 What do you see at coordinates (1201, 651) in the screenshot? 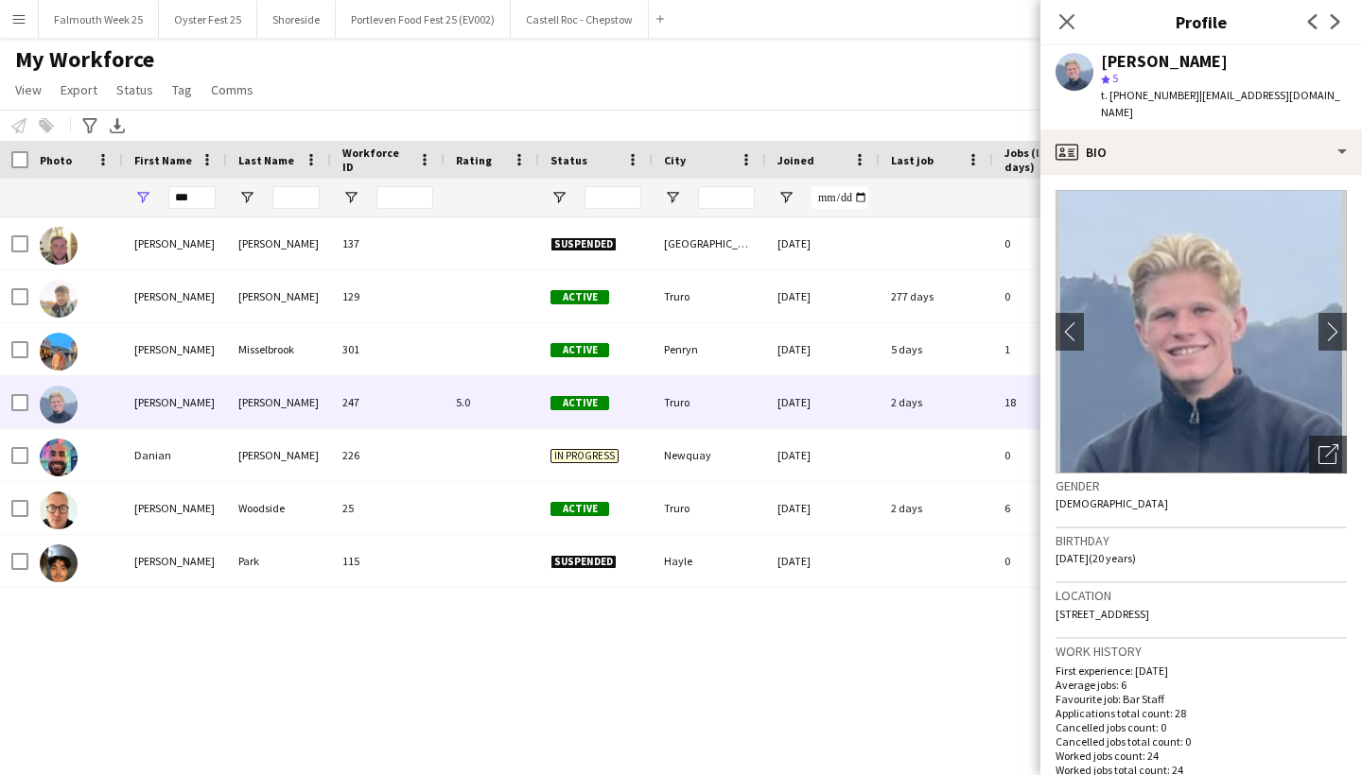
I see `h3: Work history` at bounding box center [1201, 651].